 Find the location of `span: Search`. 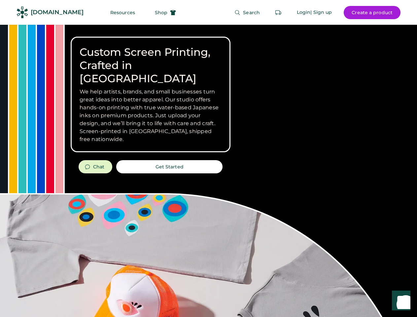

span: Search is located at coordinates (251, 13).